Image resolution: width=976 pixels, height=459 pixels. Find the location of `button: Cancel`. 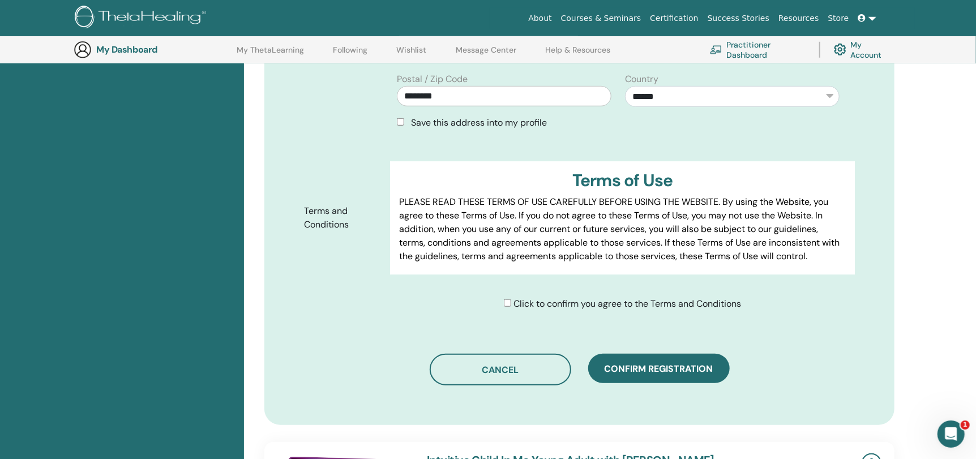

button: Cancel is located at coordinates (501, 370).